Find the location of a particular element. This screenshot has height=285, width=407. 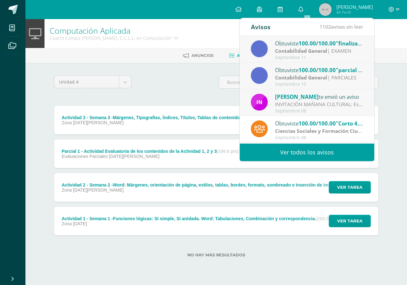

a: Anuncios is located at coordinates (198, 56).